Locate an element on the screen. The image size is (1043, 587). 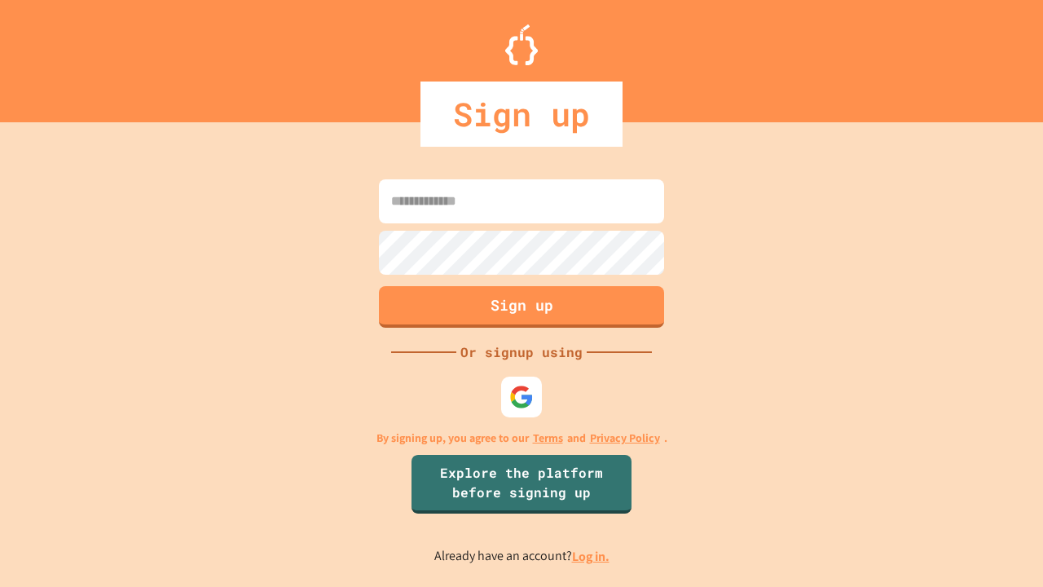
div: Or signup using is located at coordinates (521, 352).